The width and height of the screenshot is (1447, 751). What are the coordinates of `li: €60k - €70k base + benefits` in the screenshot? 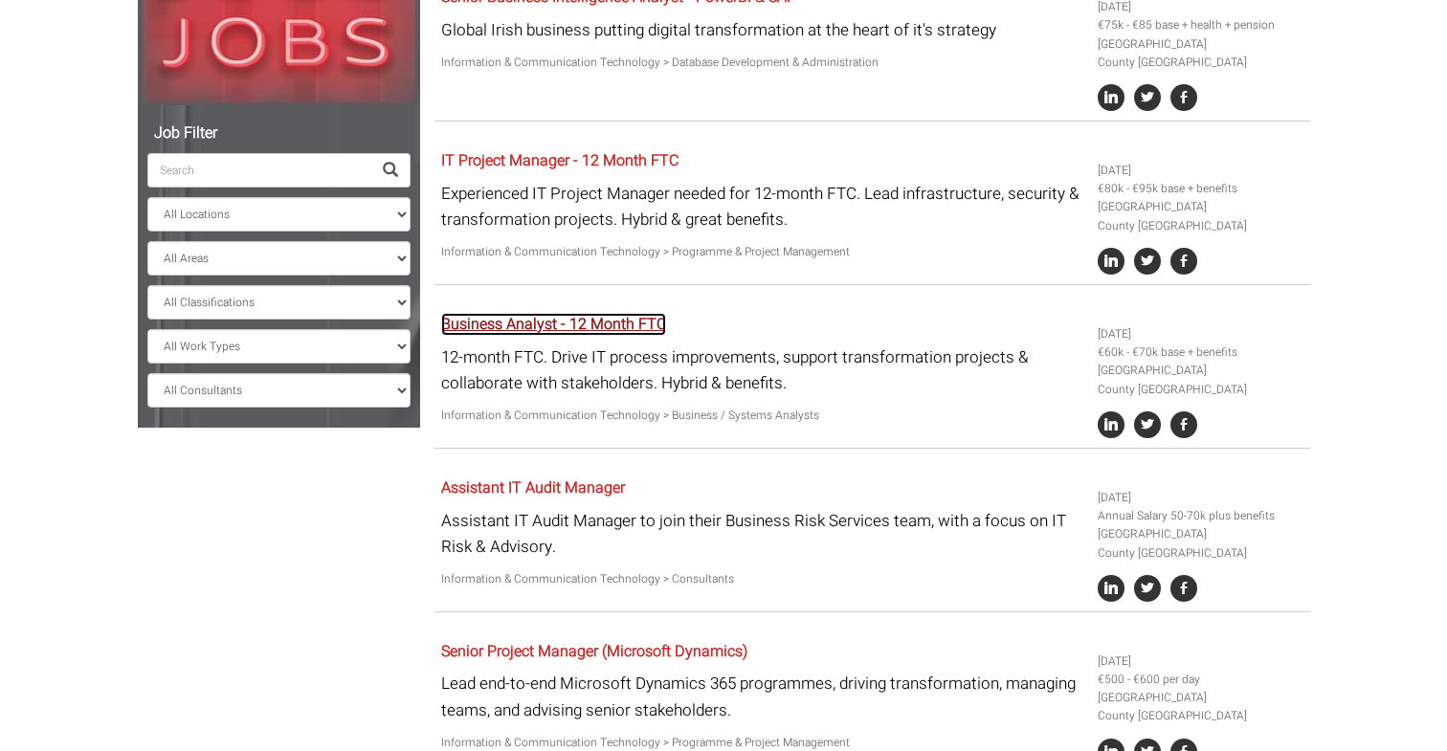 It's located at (1200, 352).